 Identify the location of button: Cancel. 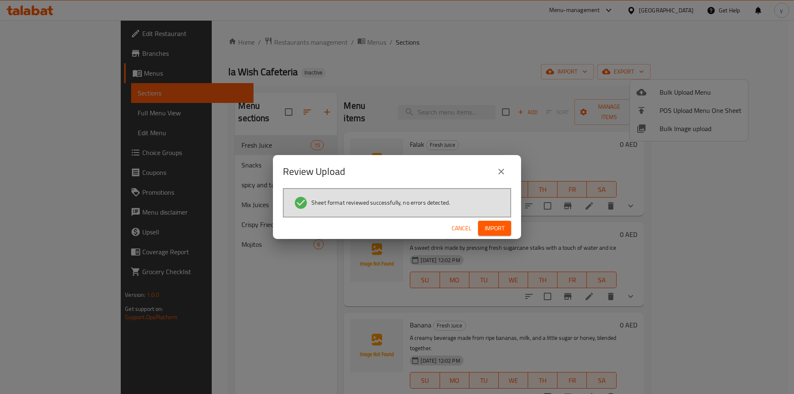
(461, 228).